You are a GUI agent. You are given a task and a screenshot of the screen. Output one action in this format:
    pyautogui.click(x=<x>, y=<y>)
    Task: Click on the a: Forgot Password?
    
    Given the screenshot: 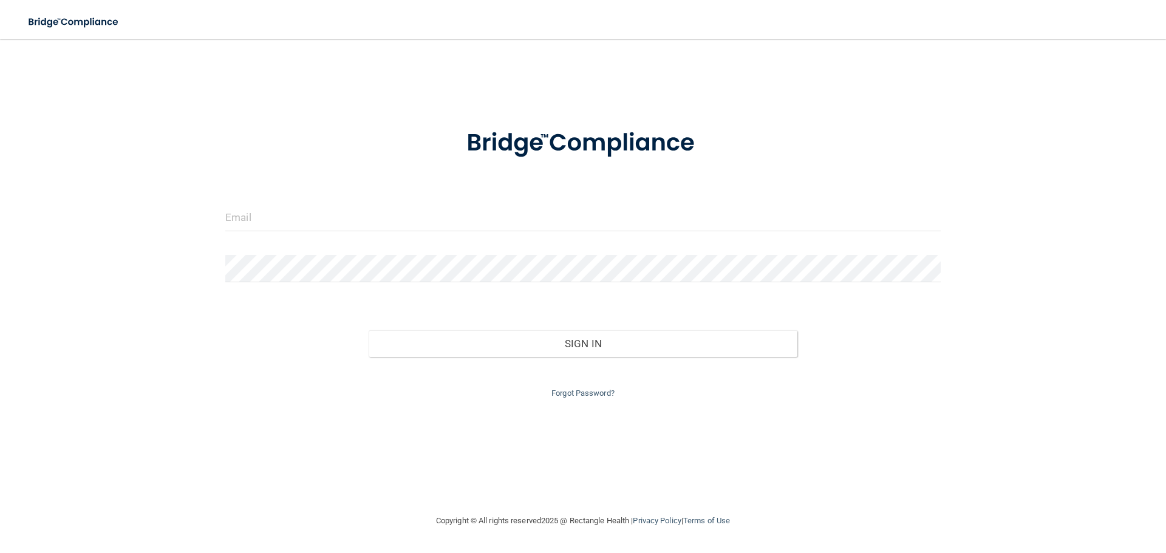 What is the action you would take?
    pyautogui.click(x=583, y=393)
    